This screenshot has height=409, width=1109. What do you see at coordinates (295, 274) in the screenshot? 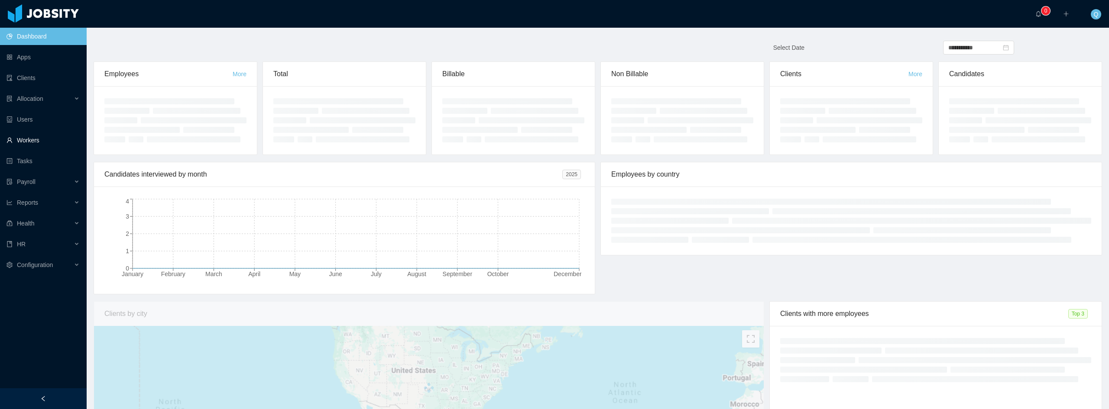
I see `tspan: May` at bounding box center [295, 274].